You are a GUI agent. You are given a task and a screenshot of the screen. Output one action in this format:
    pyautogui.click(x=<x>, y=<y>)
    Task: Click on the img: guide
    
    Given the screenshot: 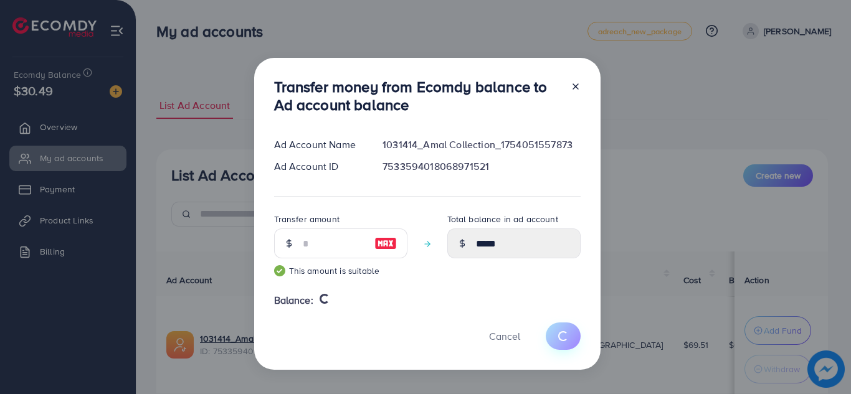 What is the action you would take?
    pyautogui.click(x=280, y=271)
    